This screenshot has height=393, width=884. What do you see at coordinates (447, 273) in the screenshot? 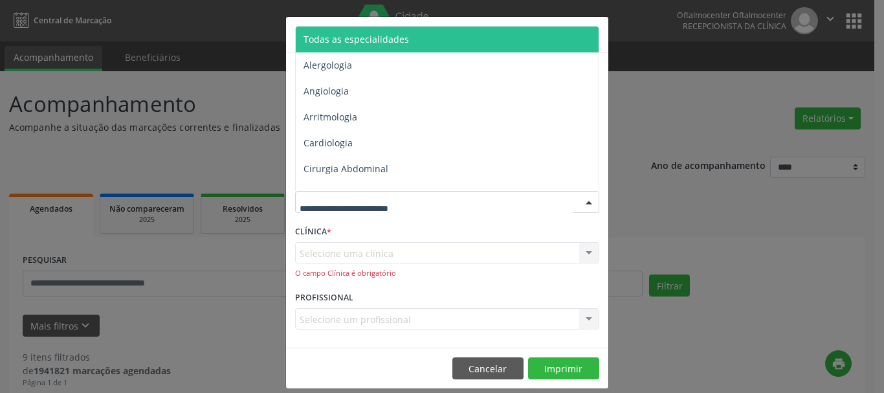
I see `div: O campo Clínica é obrigatório` at bounding box center [447, 273].